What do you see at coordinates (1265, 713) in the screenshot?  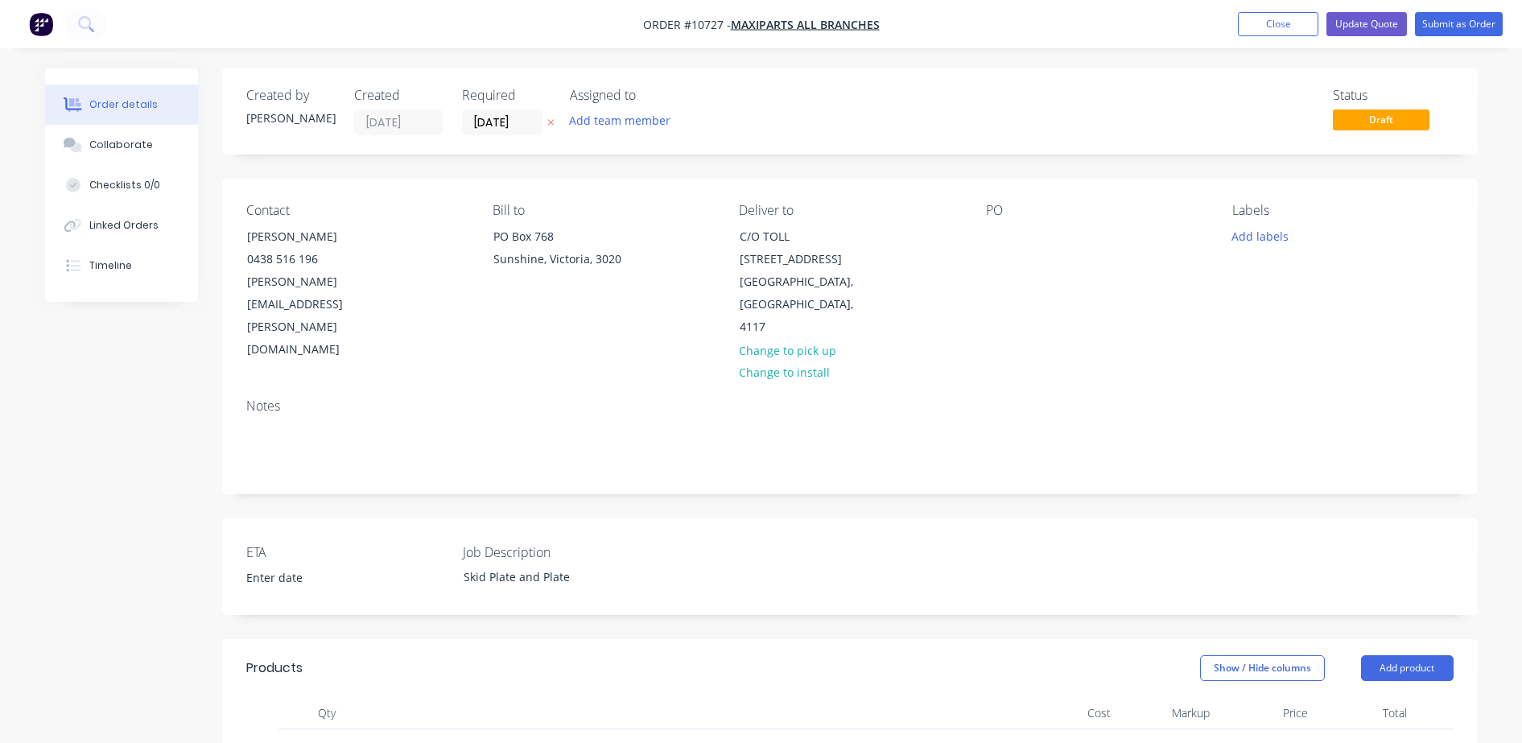 I see `div: Price` at bounding box center [1265, 713].